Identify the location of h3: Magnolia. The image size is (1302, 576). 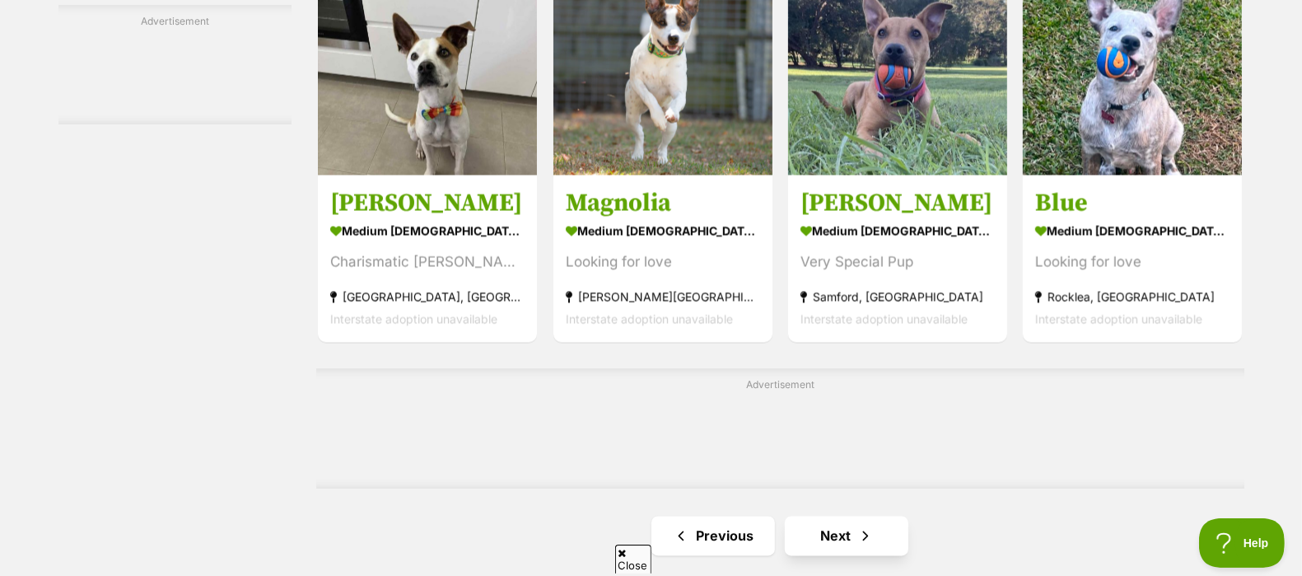
(663, 203).